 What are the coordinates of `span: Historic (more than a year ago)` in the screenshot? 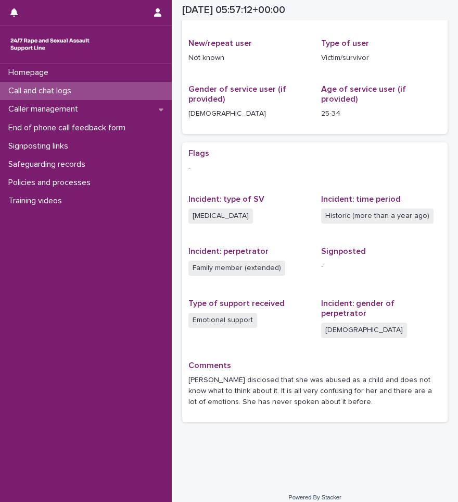 It's located at (378, 216).